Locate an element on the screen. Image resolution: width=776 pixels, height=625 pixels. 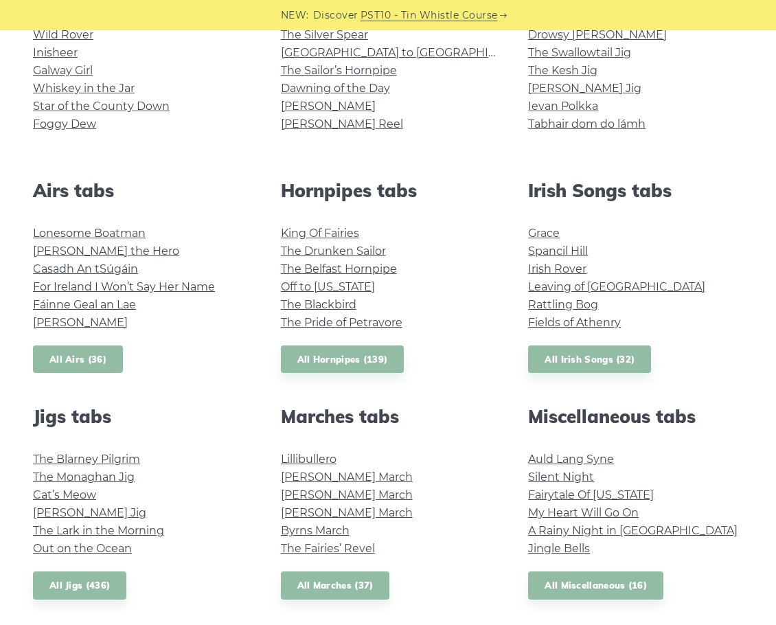
a: All Irish Songs (32) is located at coordinates (589, 359).